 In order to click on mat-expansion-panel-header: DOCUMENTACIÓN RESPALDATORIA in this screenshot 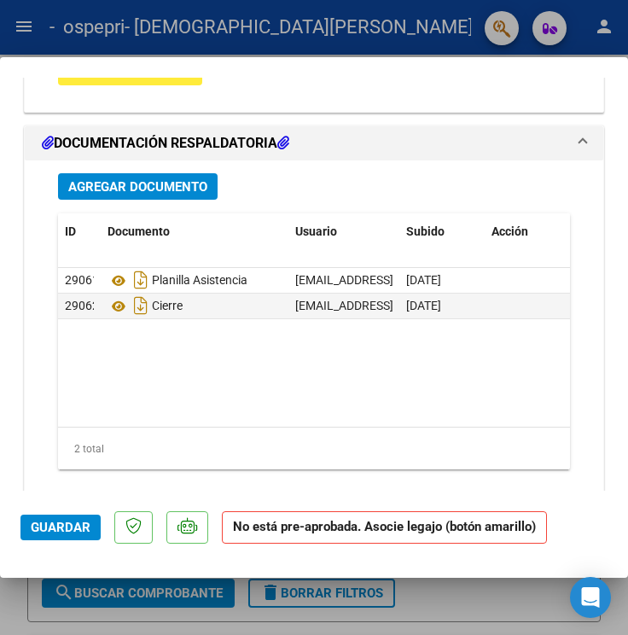, I will do `click(314, 143)`.